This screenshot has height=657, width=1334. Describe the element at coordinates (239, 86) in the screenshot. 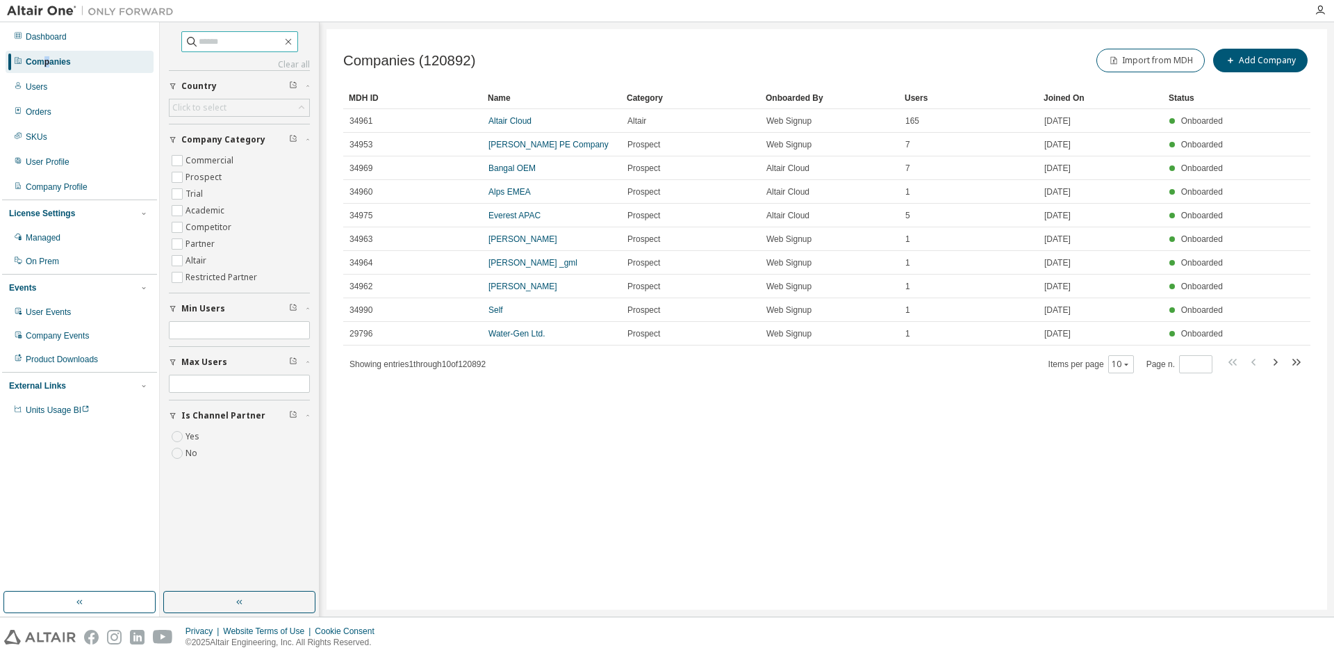

I see `button: Country` at that location.